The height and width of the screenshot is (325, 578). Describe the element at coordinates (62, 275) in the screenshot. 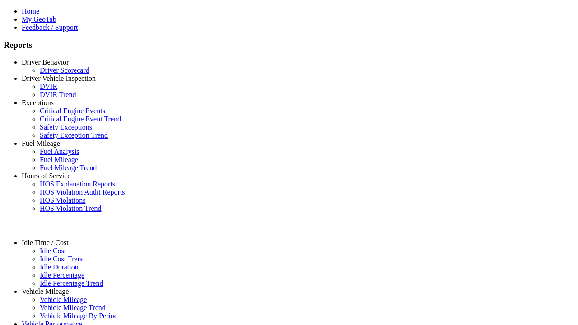

I see `a: Idle Percentage` at that location.